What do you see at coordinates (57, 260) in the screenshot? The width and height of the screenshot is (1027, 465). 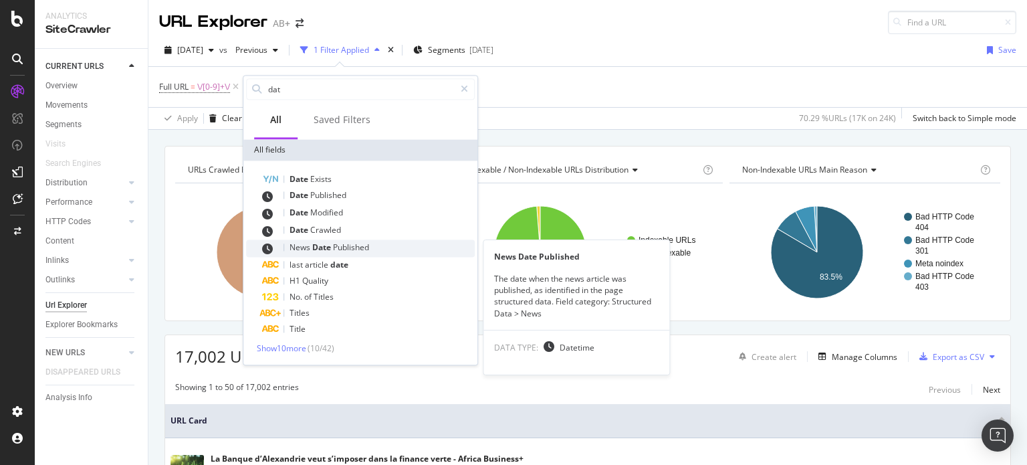 I see `div: Inlinks` at bounding box center [57, 260].